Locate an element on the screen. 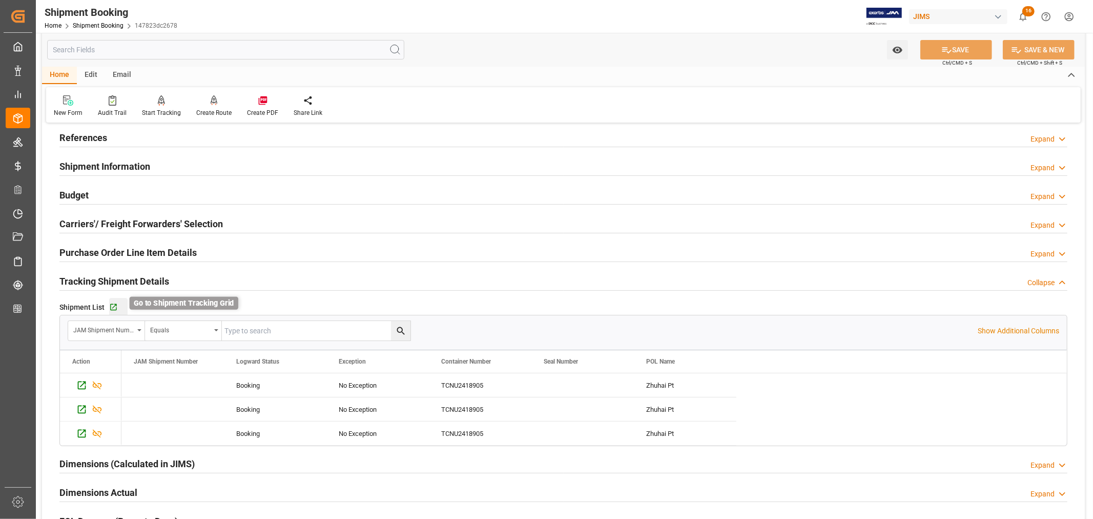 The height and width of the screenshot is (519, 1093). a: Home is located at coordinates (53, 26).